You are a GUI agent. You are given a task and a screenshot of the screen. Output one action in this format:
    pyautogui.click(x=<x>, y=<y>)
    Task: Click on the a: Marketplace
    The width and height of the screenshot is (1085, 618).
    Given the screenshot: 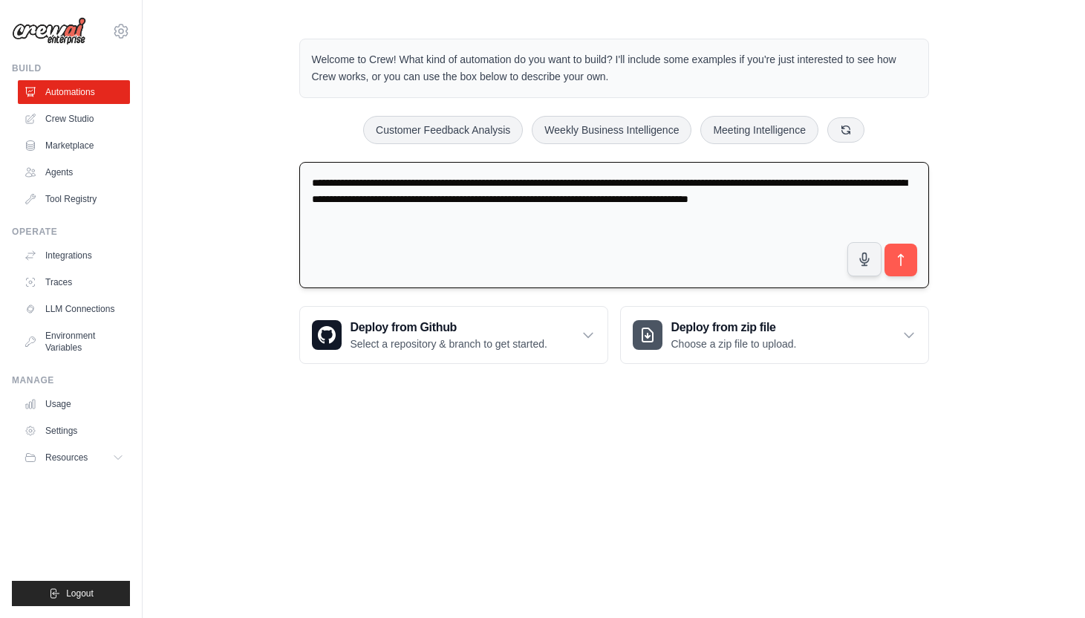 What is the action you would take?
    pyautogui.click(x=74, y=146)
    